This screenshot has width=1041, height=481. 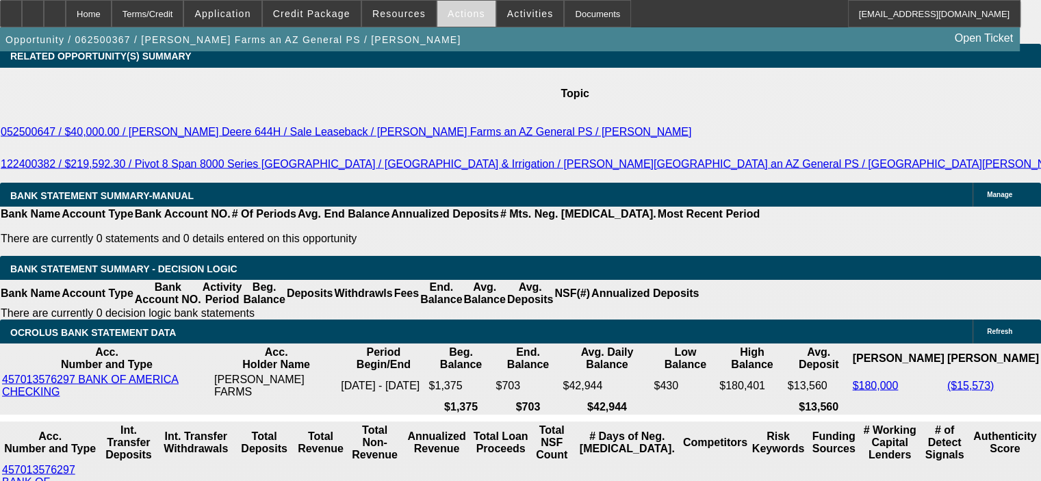 I want to click on a: ($15,573), so click(x=970, y=384).